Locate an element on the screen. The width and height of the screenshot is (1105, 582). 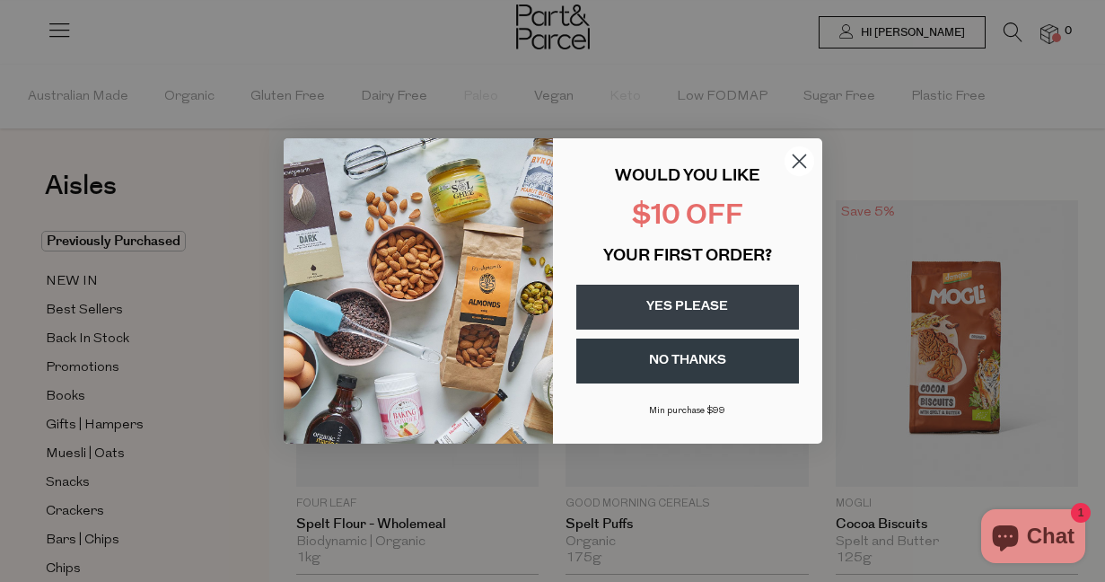
button: YES PLEASE is located at coordinates (688, 307).